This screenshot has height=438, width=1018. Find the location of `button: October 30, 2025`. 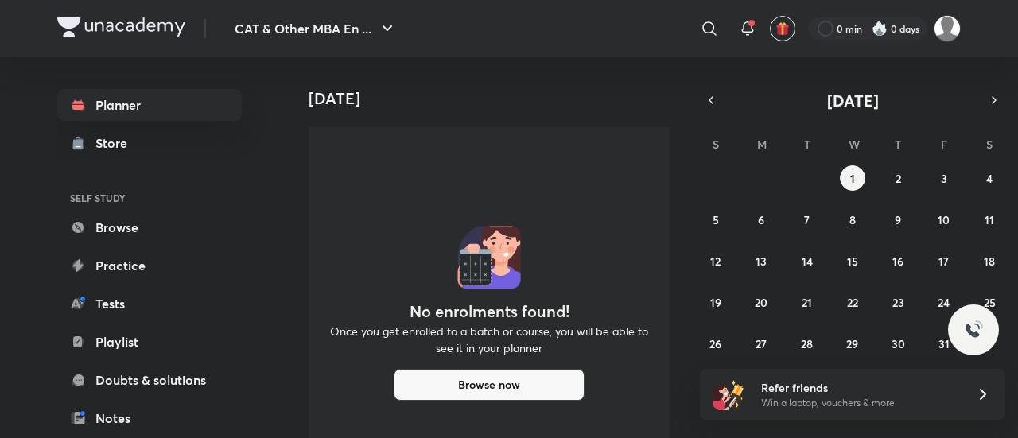

button: October 30, 2025 is located at coordinates (898, 344).